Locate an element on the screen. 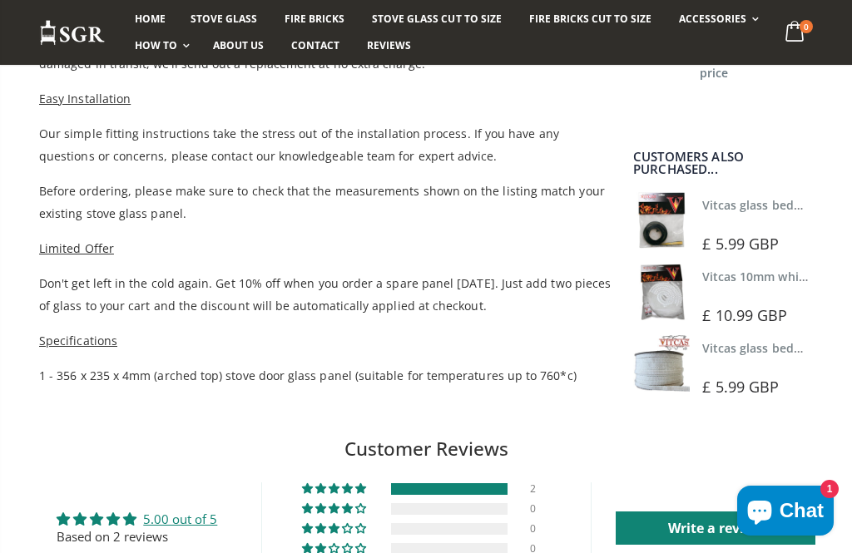 The width and height of the screenshot is (852, 553). span: Limited Offer is located at coordinates (77, 248).